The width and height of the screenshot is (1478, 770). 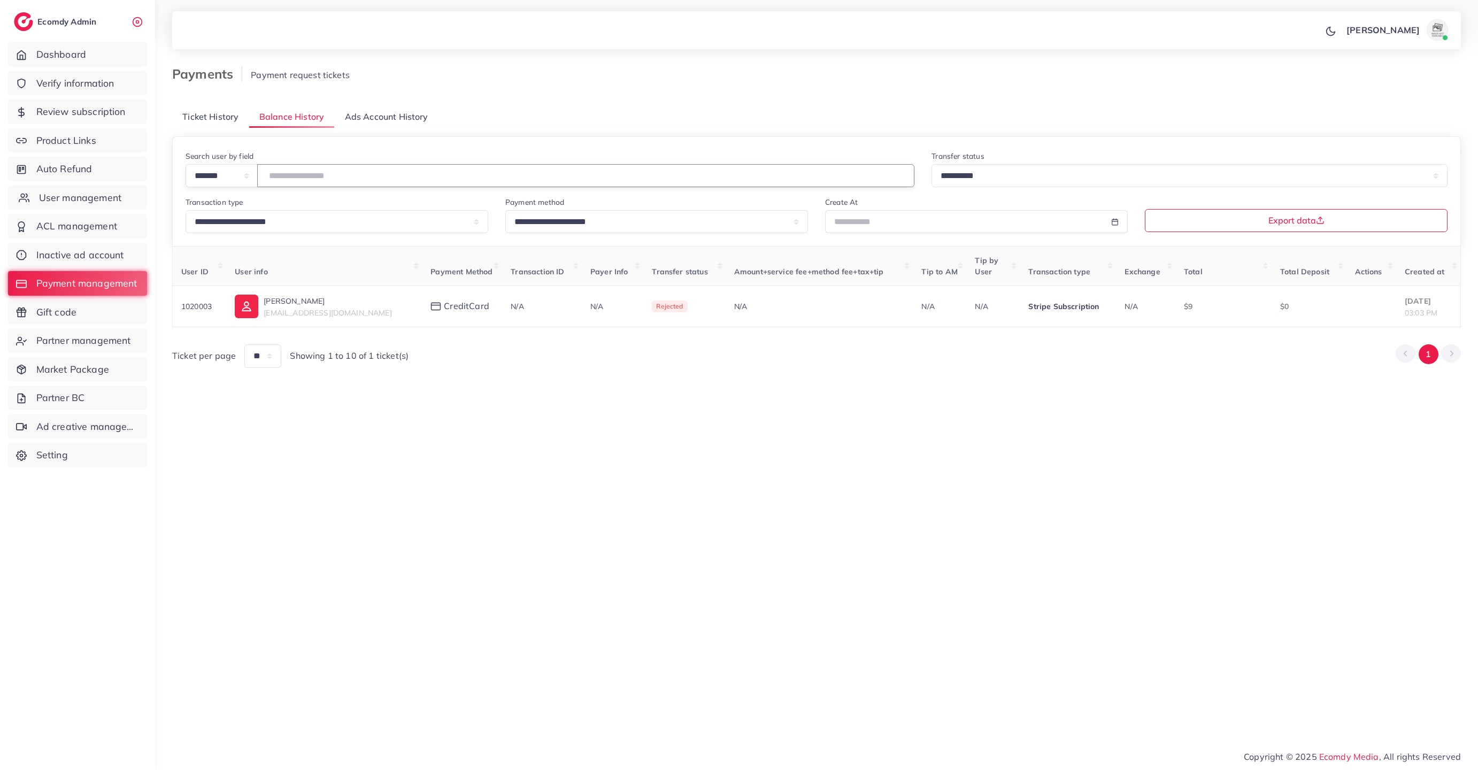 What do you see at coordinates (291, 117) in the screenshot?
I see `span: Balance History` at bounding box center [291, 117].